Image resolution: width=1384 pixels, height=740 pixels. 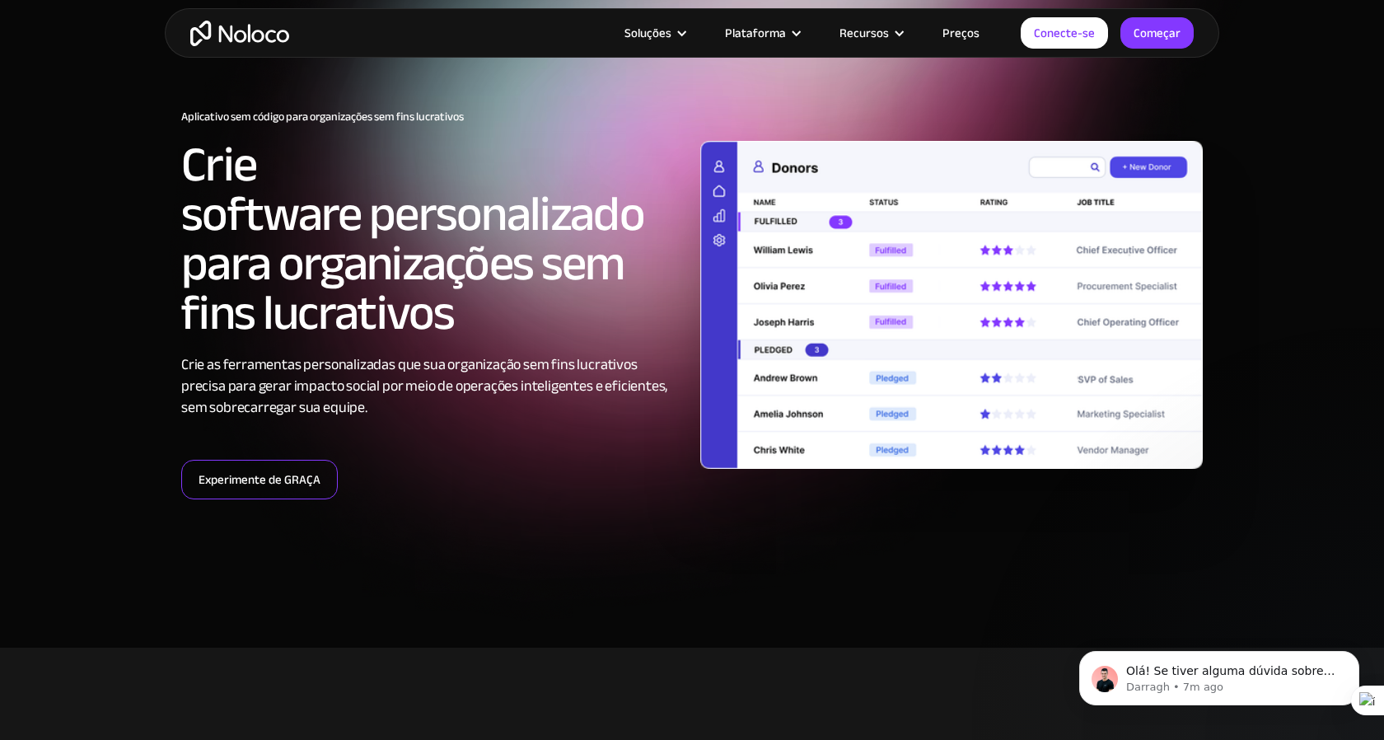 What do you see at coordinates (1157, 33) in the screenshot?
I see `a: Começar` at bounding box center [1157, 33].